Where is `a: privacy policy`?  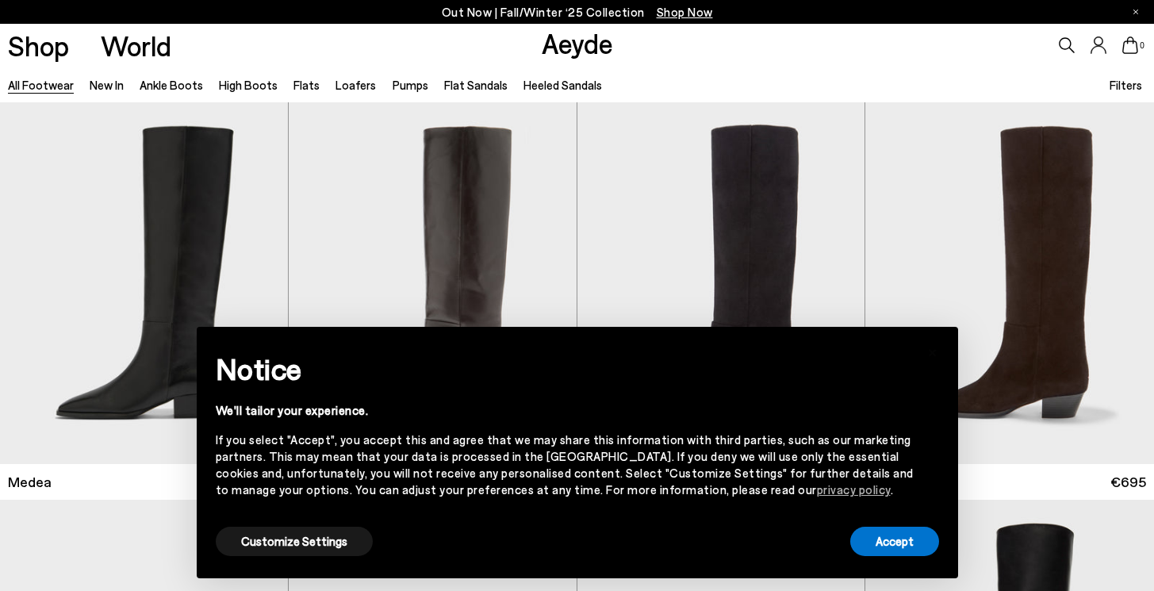
a: privacy policy is located at coordinates (854, 489).